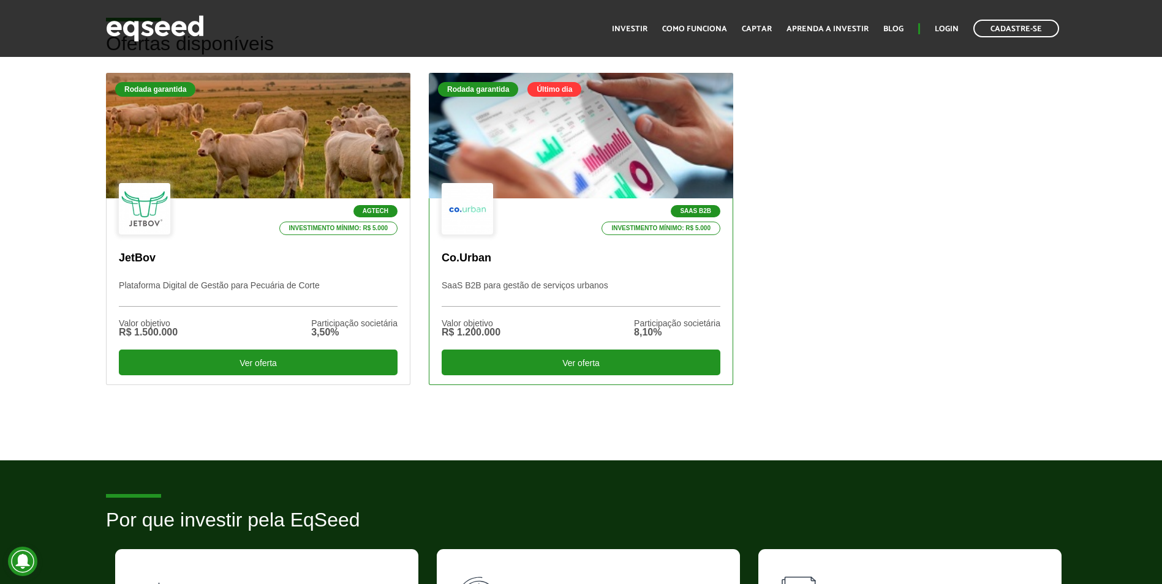 This screenshot has height=584, width=1162. Describe the element at coordinates (1016, 28) in the screenshot. I see `a: Cadastre-se` at that location.